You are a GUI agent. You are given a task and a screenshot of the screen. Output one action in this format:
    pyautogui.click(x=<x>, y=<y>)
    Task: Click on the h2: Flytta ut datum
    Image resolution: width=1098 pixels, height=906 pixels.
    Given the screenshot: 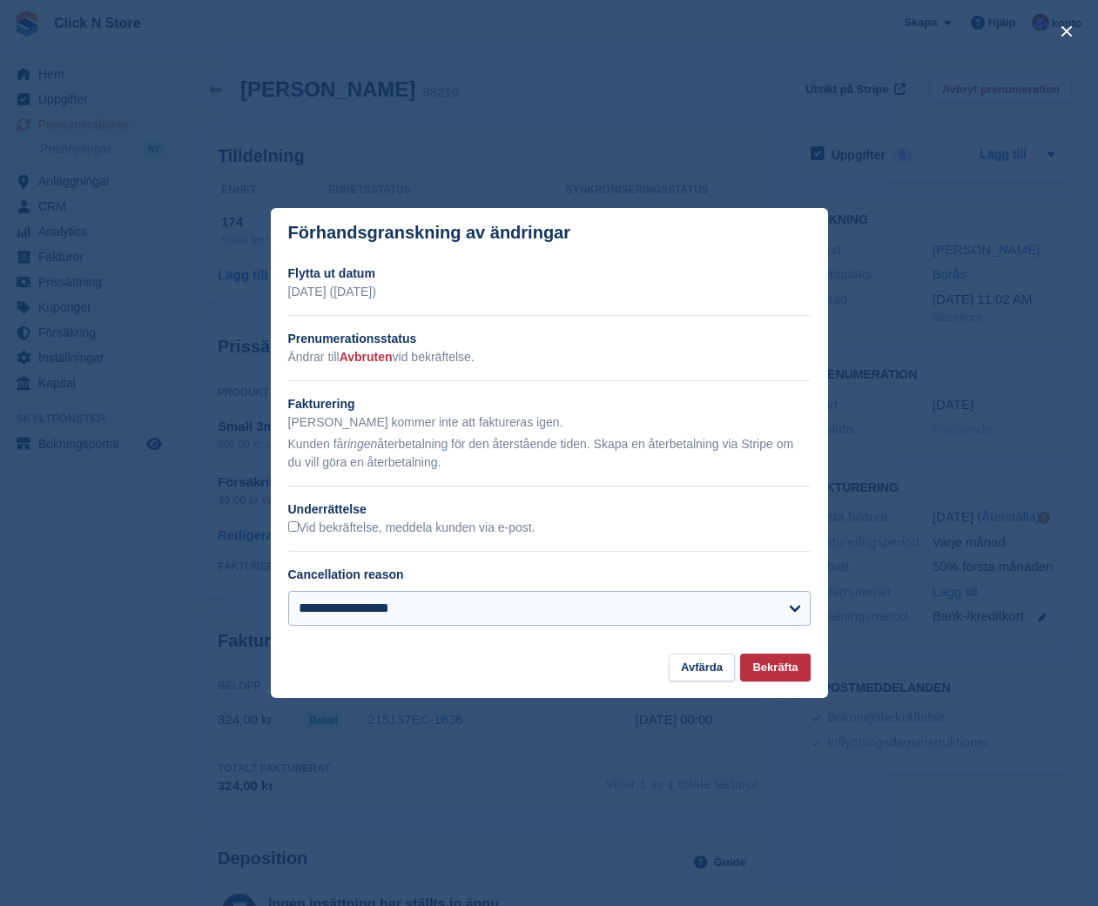 What is the action you would take?
    pyautogui.click(x=549, y=273)
    